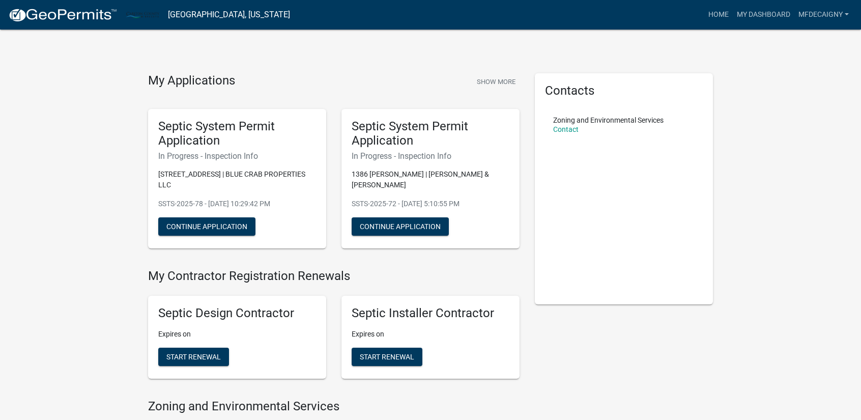 Image resolution: width=861 pixels, height=420 pixels. I want to click on h4: My Applications, so click(191, 81).